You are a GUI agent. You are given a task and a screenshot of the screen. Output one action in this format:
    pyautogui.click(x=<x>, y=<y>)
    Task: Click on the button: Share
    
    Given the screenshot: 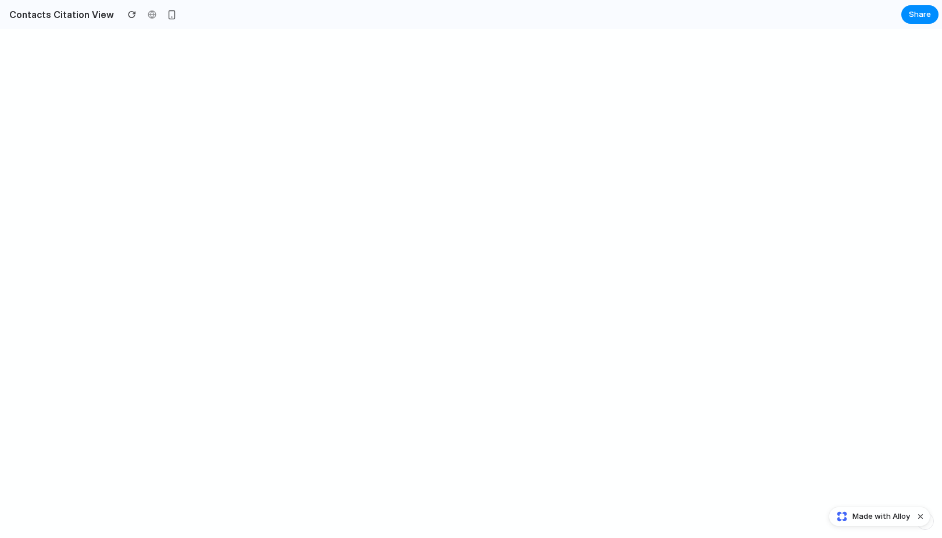 What is the action you would take?
    pyautogui.click(x=920, y=15)
    